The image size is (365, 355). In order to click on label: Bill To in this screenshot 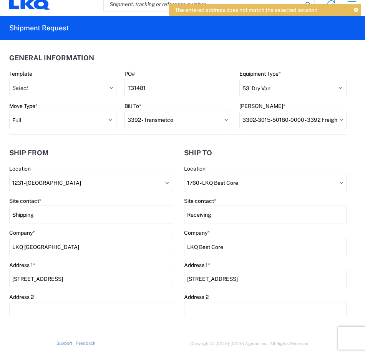, I will do `click(133, 106)`.